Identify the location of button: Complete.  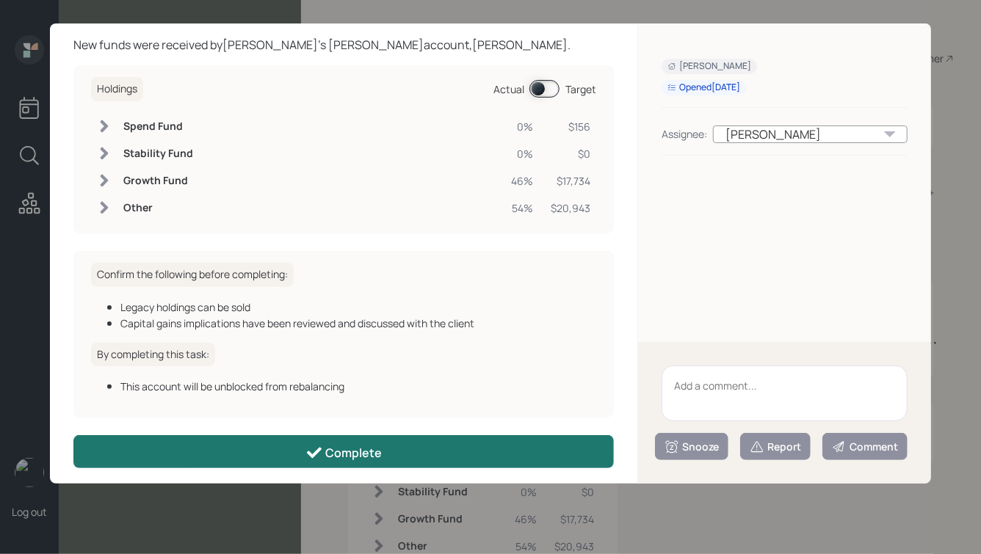
(344, 451).